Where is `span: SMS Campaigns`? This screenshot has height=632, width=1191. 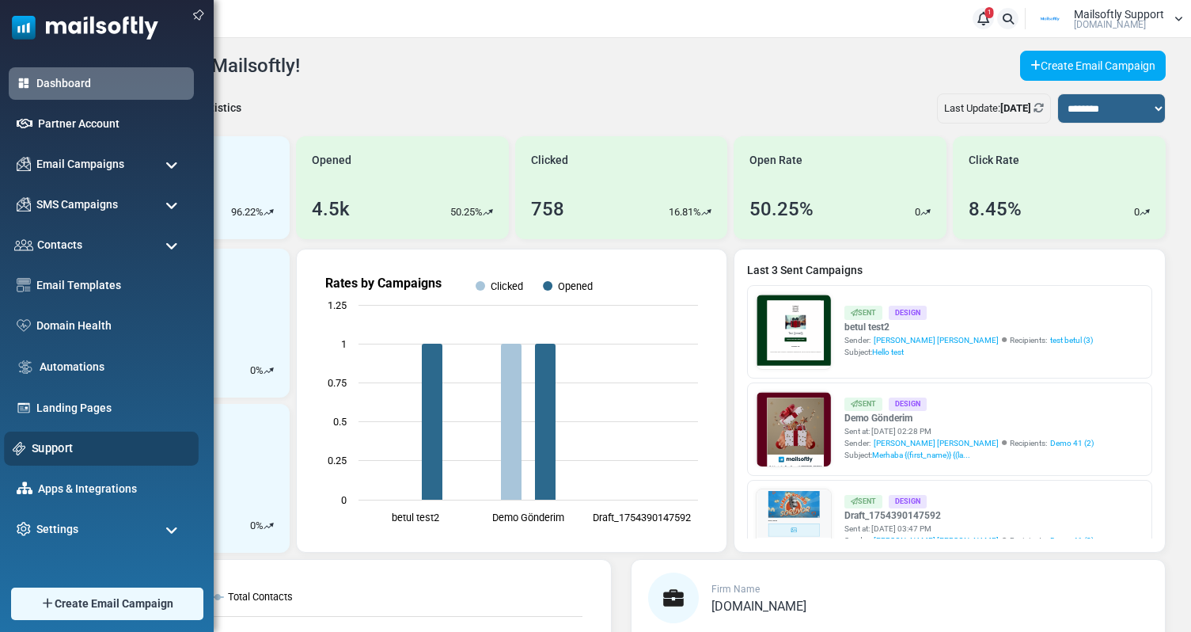
span: SMS Campaigns is located at coordinates (77, 204).